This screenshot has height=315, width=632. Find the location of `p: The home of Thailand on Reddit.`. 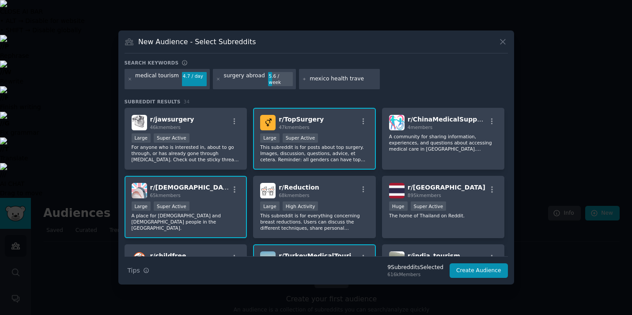

p: The home of Thailand on Reddit. is located at coordinates (443, 216).